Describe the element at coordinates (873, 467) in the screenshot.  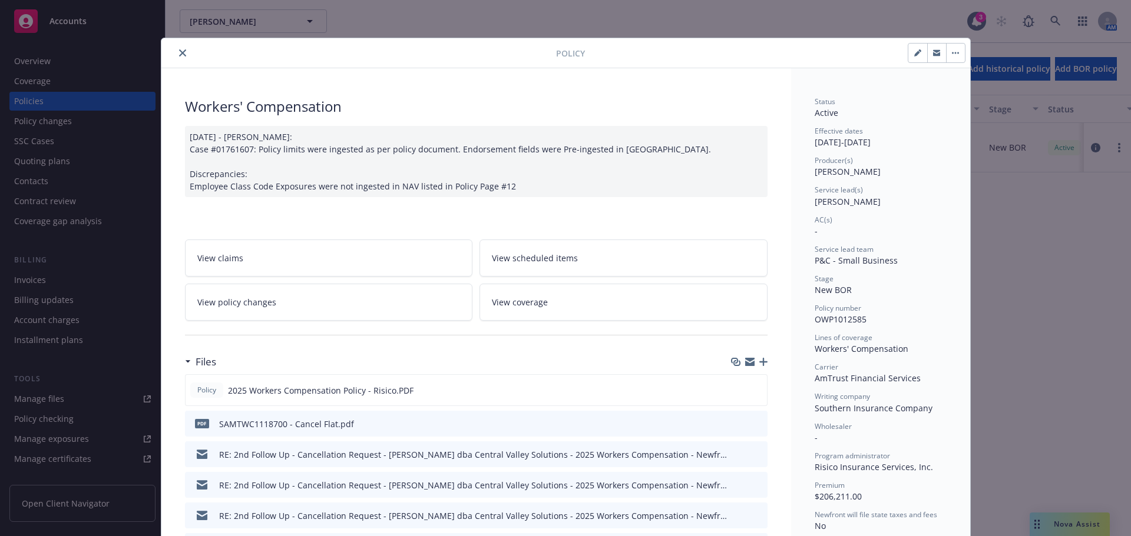
I see `span: Risico Insurance Services, Inc.` at that location.